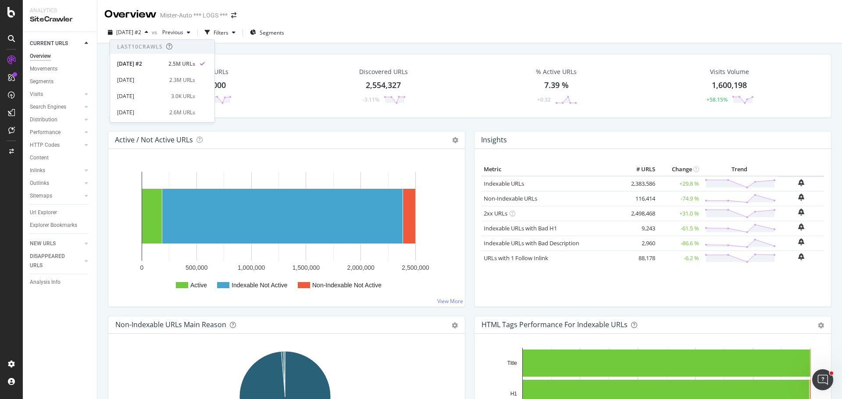 The height and width of the screenshot is (399, 842). What do you see at coordinates (234, 15) in the screenshot?
I see `div: arrow-right-arrow-left` at bounding box center [234, 15].